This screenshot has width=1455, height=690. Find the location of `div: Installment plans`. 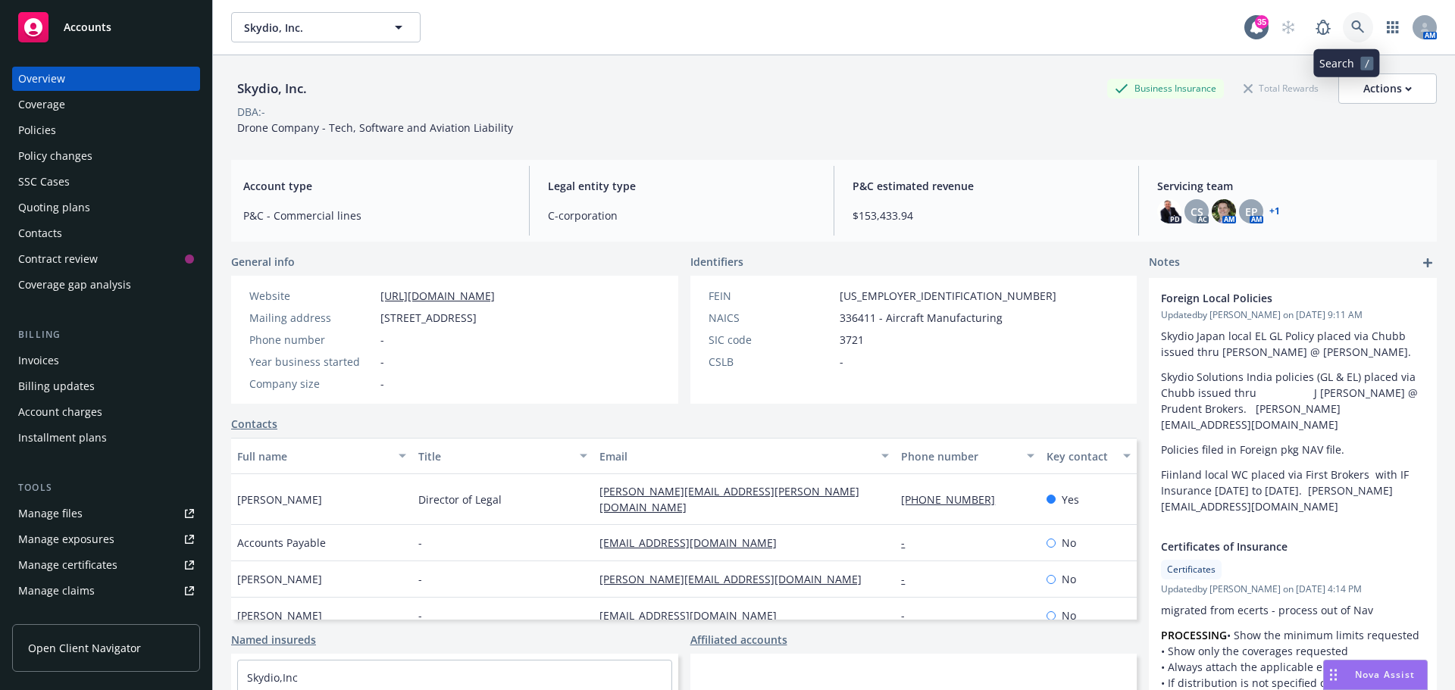

div: Installment plans is located at coordinates (62, 438).